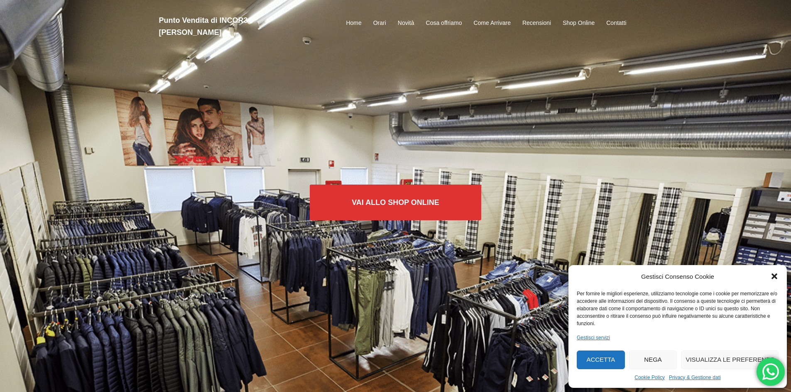 This screenshot has height=392, width=791. What do you see at coordinates (444, 23) in the screenshot?
I see `a: Cosa offriamo` at bounding box center [444, 23].